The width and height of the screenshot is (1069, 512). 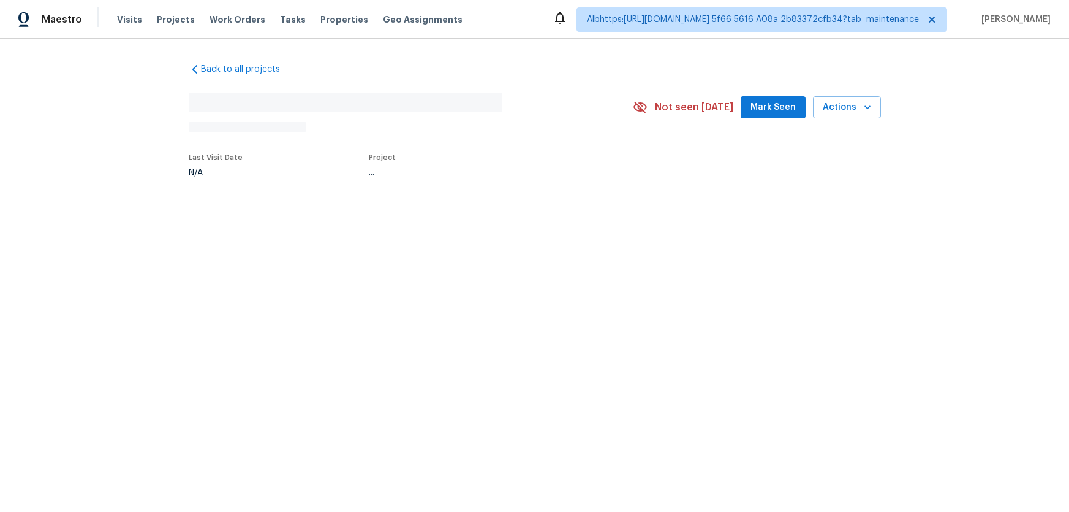 What do you see at coordinates (847, 107) in the screenshot?
I see `span: Actions` at bounding box center [847, 107].